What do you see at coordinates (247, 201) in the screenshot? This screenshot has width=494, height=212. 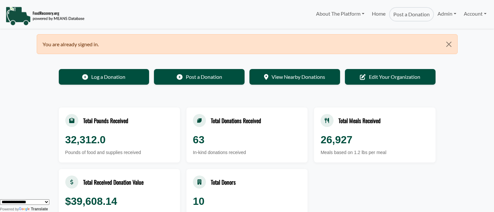 I see `div: 10` at bounding box center [247, 201].